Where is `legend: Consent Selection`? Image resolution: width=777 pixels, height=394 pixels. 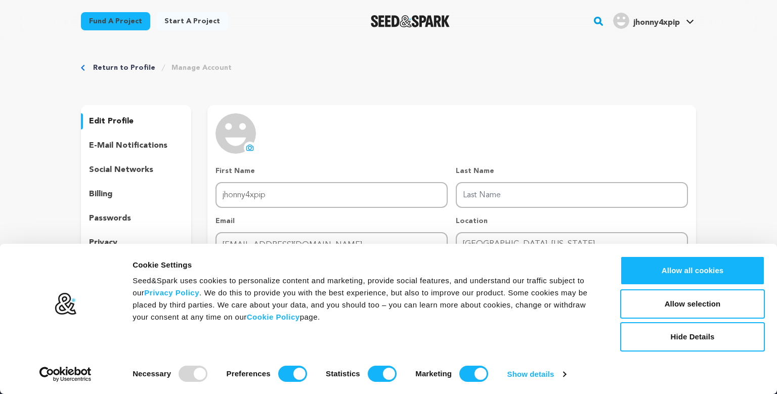
legend: Consent Selection is located at coordinates (132, 362).